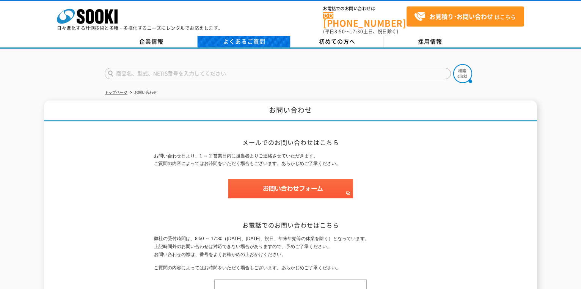 The height and width of the screenshot is (289, 581). I want to click on span: 初めての方へ, so click(337, 41).